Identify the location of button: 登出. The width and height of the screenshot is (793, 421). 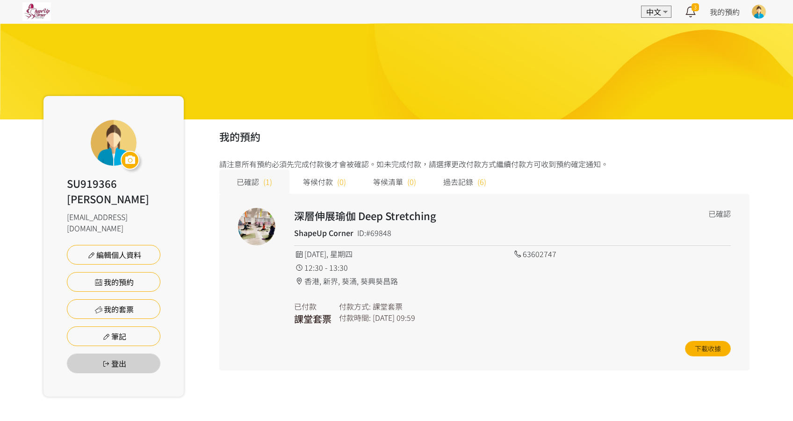
(114, 363).